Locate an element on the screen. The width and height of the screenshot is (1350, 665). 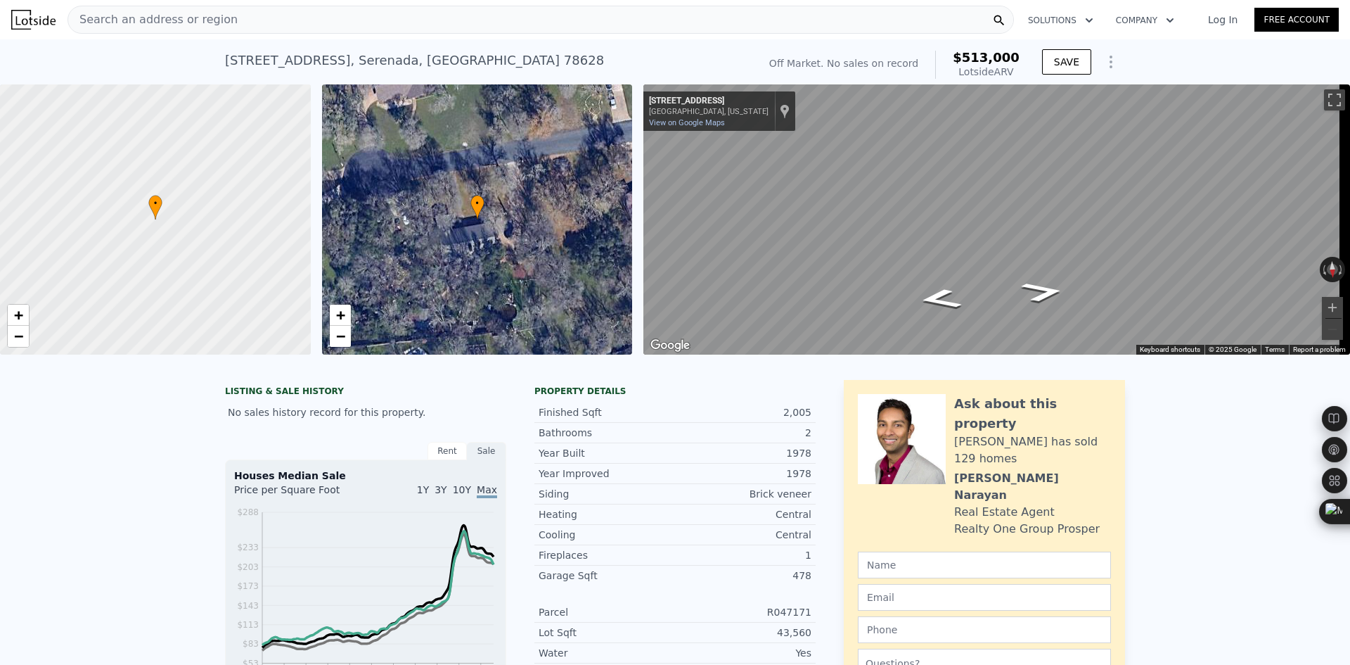
div: No sales history record for this property. is located at coordinates (366, 412).